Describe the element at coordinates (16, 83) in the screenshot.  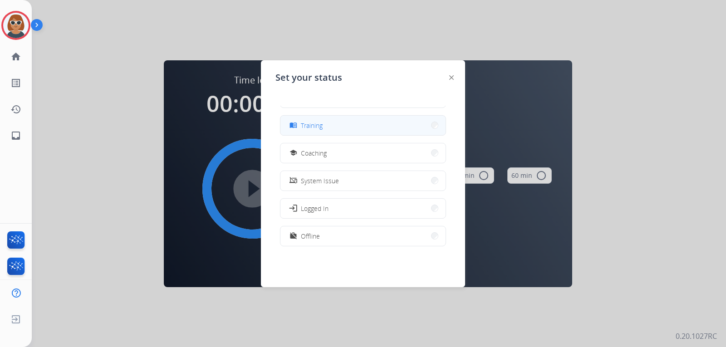
I see `mat-icon: list_alt` at that location.